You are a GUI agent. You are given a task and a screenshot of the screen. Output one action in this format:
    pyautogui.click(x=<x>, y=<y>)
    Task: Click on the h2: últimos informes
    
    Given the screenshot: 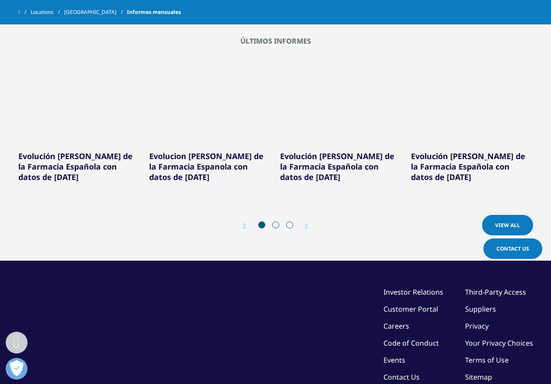 What is the action you would take?
    pyautogui.click(x=276, y=41)
    